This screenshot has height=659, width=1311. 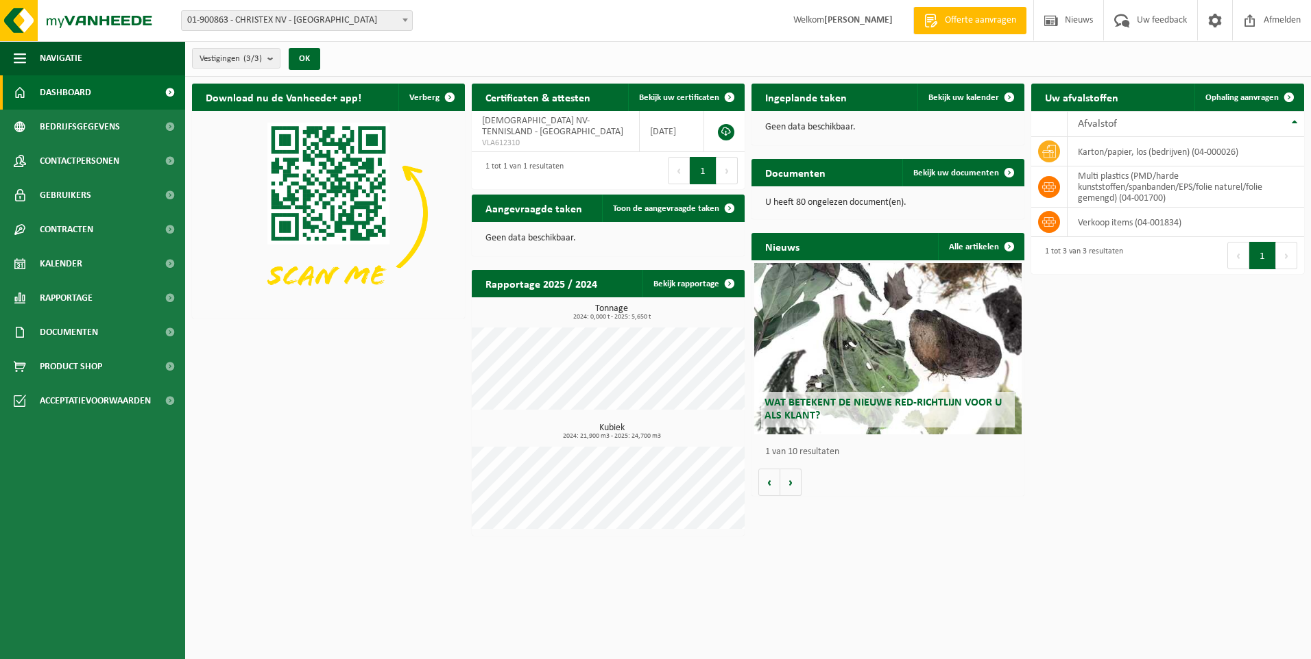 What do you see at coordinates (236, 58) in the screenshot?
I see `button: Vestigingen(3/3)` at bounding box center [236, 58].